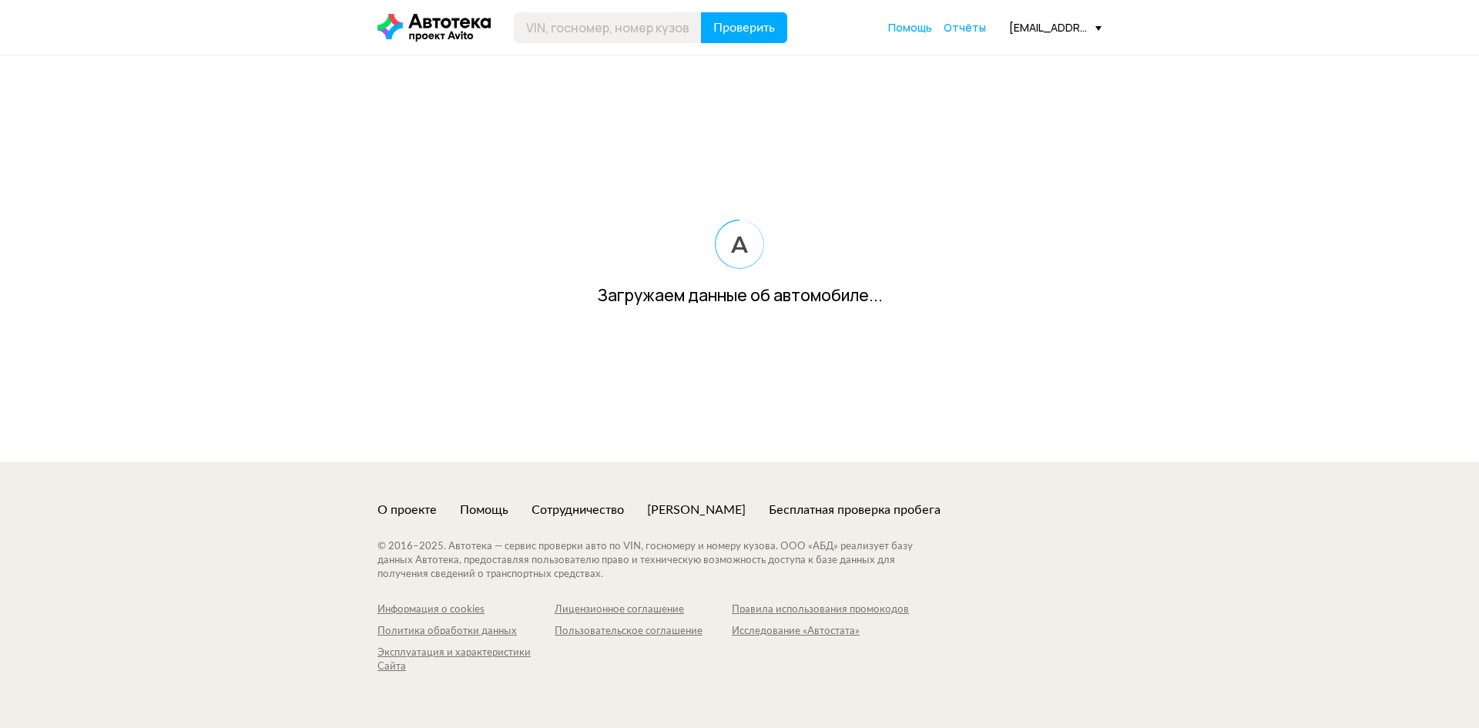 The height and width of the screenshot is (728, 1479). I want to click on div: Помощь, so click(484, 510).